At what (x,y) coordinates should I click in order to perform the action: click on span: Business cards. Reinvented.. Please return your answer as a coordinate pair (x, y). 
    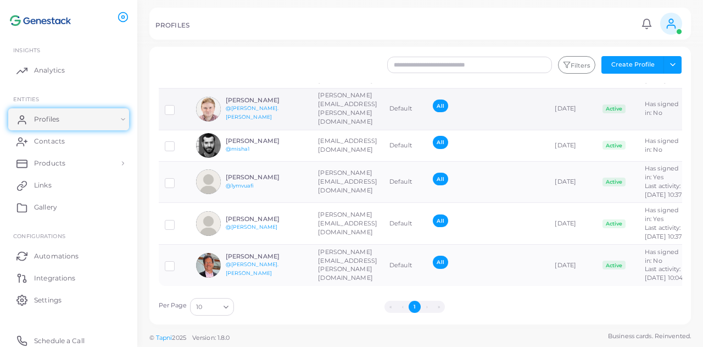
    Looking at the image, I should click on (649, 336).